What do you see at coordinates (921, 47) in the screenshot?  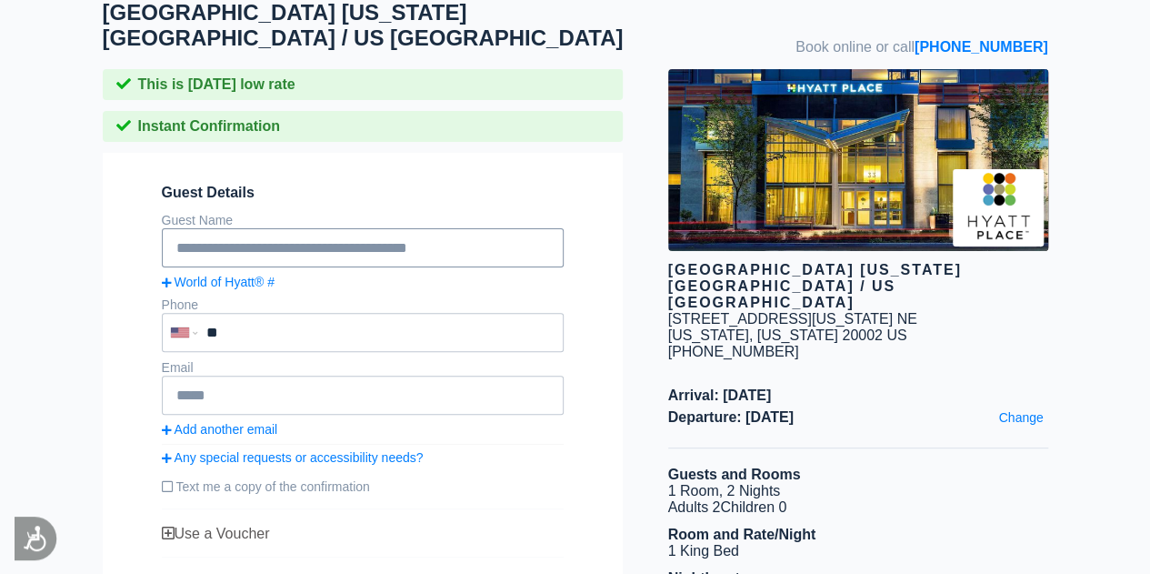 I see `span: Book online or call` at bounding box center [921, 47].